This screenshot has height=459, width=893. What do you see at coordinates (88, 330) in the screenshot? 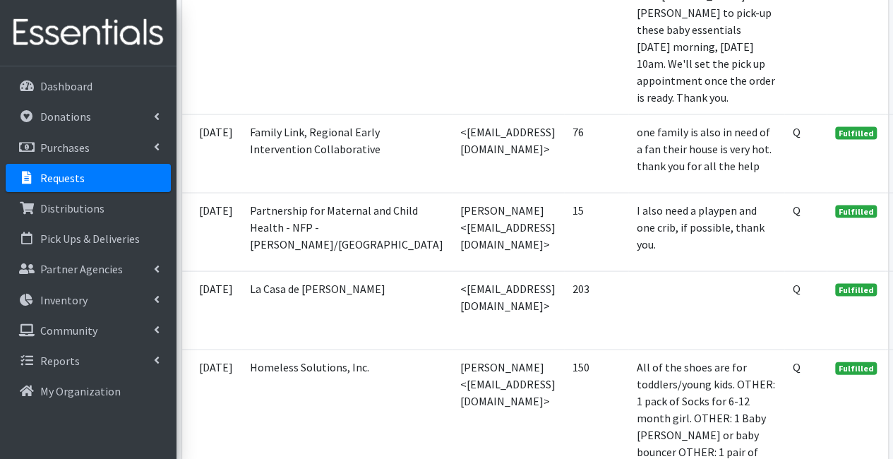
I see `a: Community` at bounding box center [88, 330].